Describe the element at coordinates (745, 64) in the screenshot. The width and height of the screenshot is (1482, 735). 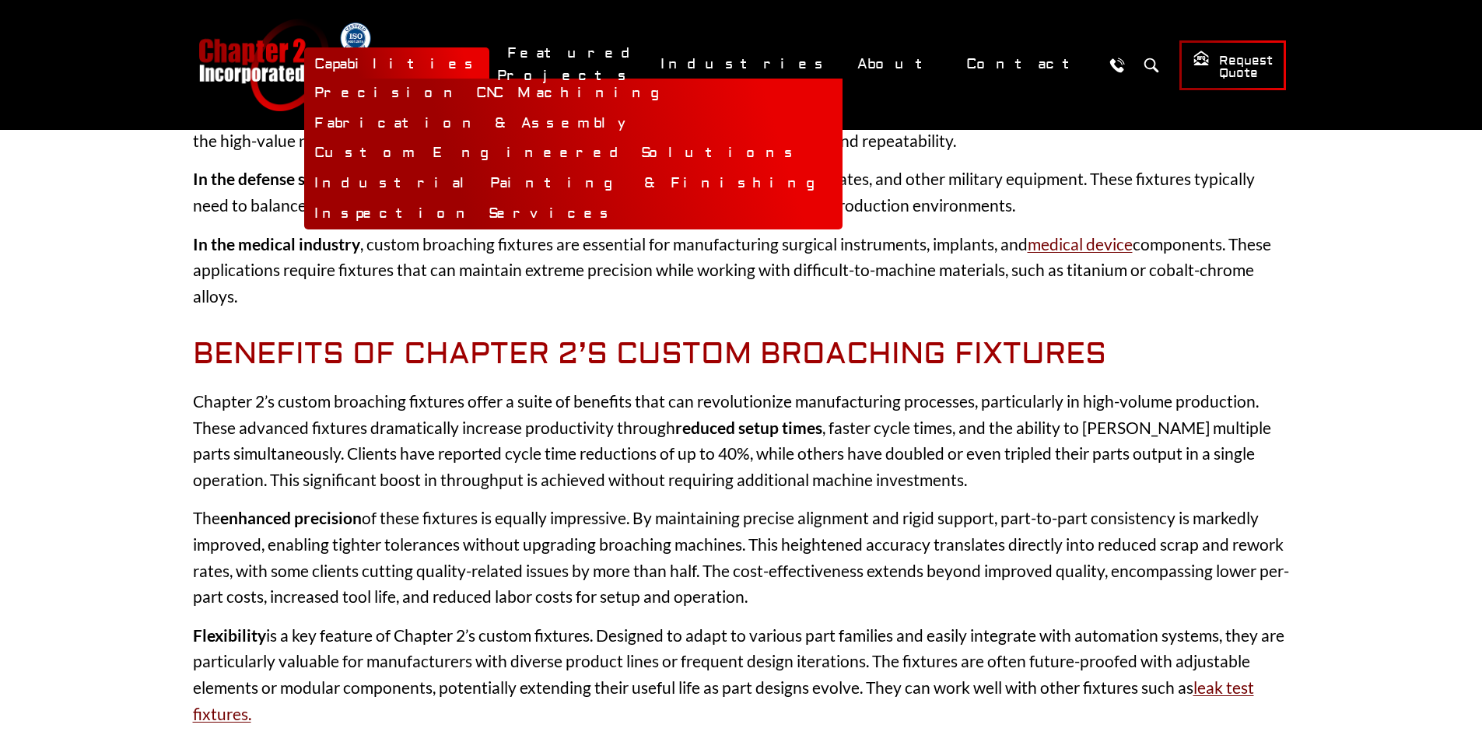
I see `a: Industries` at that location.